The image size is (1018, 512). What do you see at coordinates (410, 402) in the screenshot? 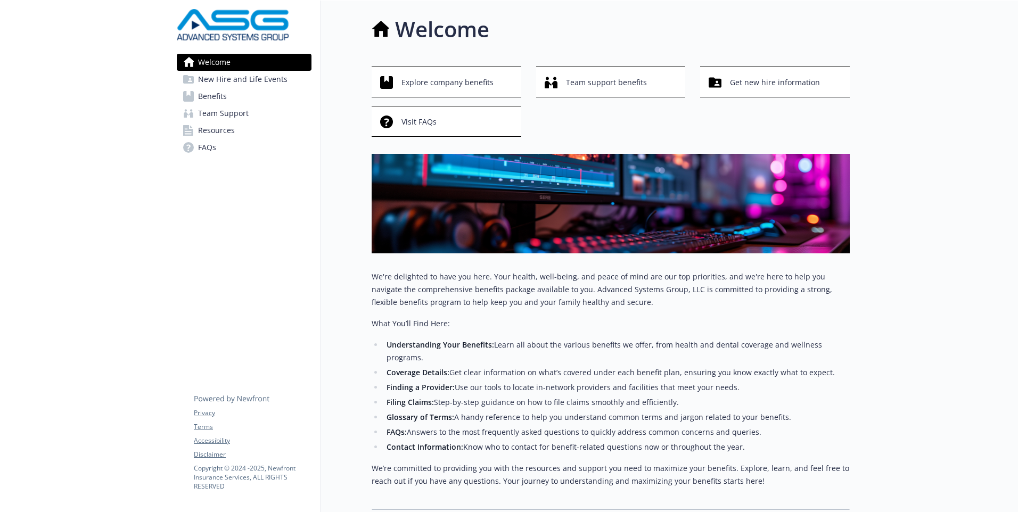
I see `strong: Filing Claims:` at bounding box center [410, 402].